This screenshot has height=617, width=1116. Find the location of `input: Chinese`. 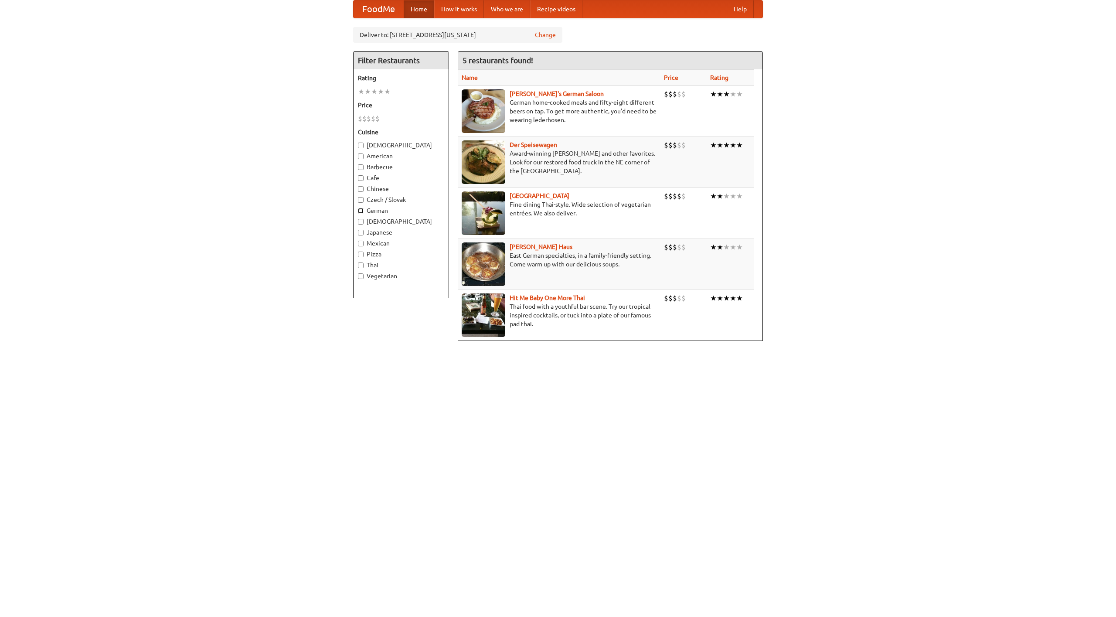

input: Chinese is located at coordinates (361, 189).